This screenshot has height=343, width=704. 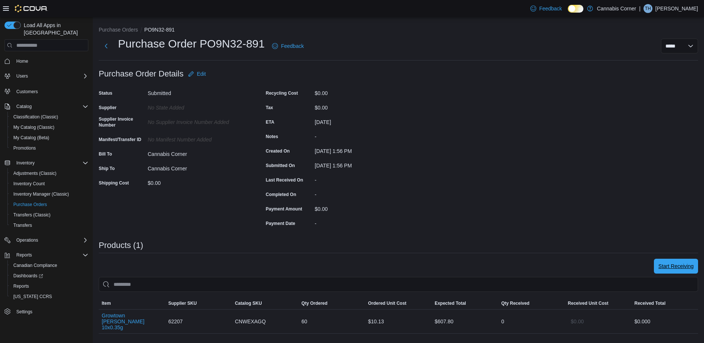 What do you see at coordinates (598, 303) in the screenshot?
I see `button: Received Unit Cost` at bounding box center [598, 303].